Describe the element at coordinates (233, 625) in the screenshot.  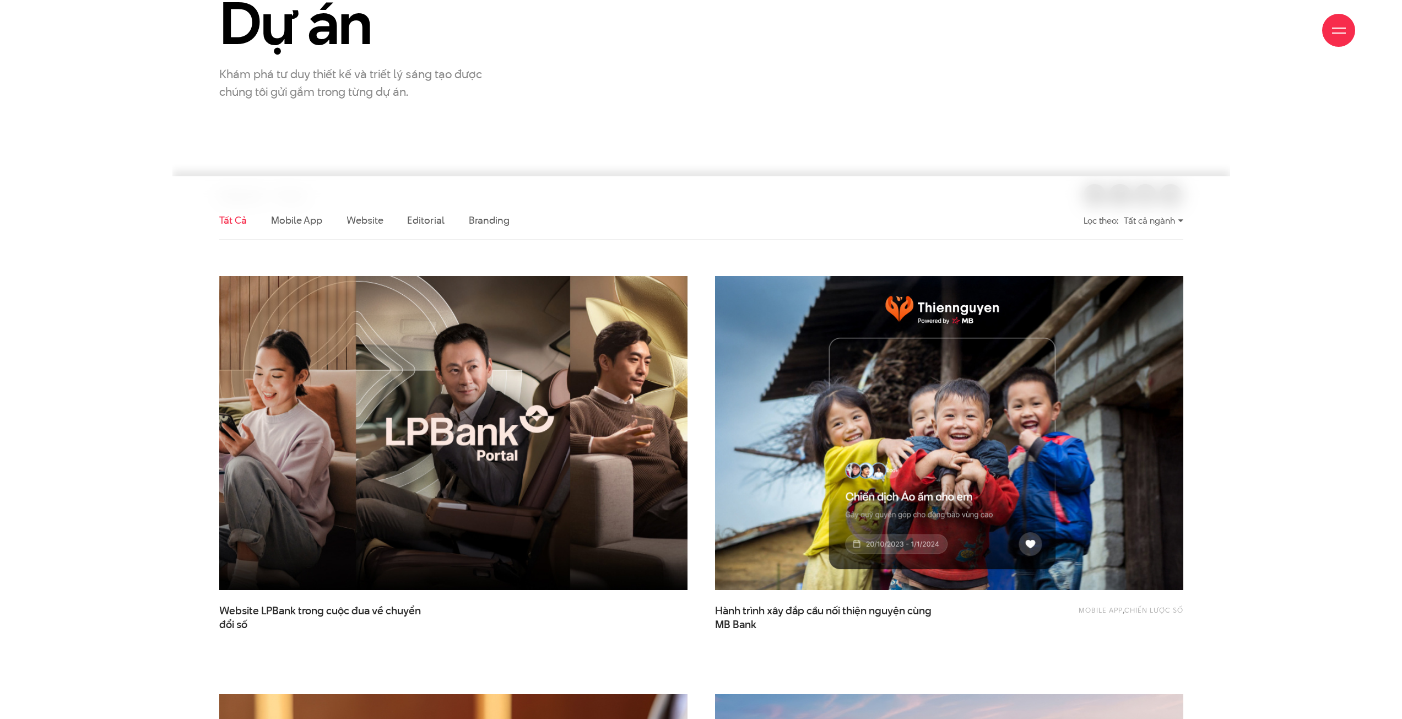
I see `span: đổi số` at that location.